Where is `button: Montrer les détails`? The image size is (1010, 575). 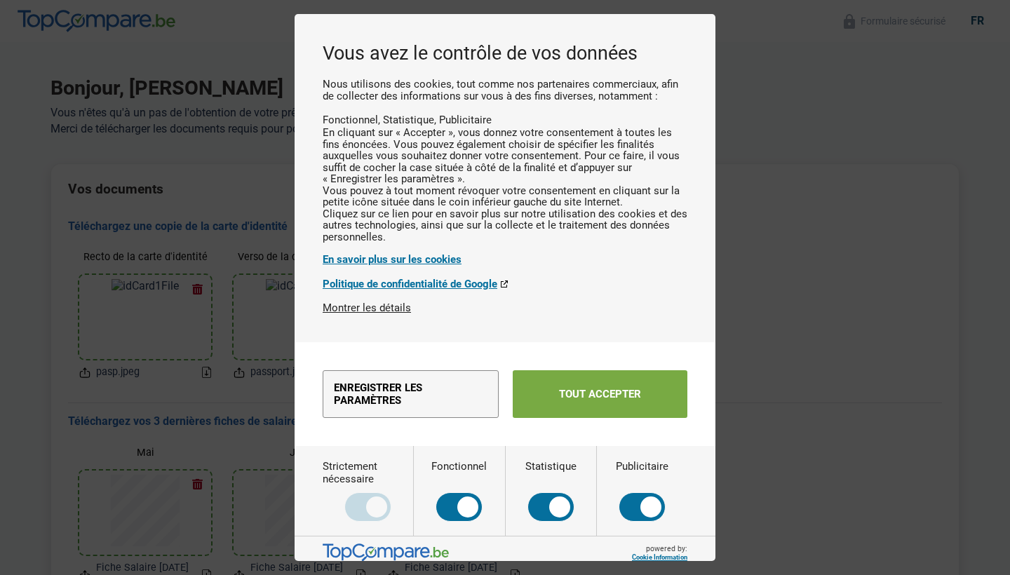 button: Montrer les détails is located at coordinates (367, 308).